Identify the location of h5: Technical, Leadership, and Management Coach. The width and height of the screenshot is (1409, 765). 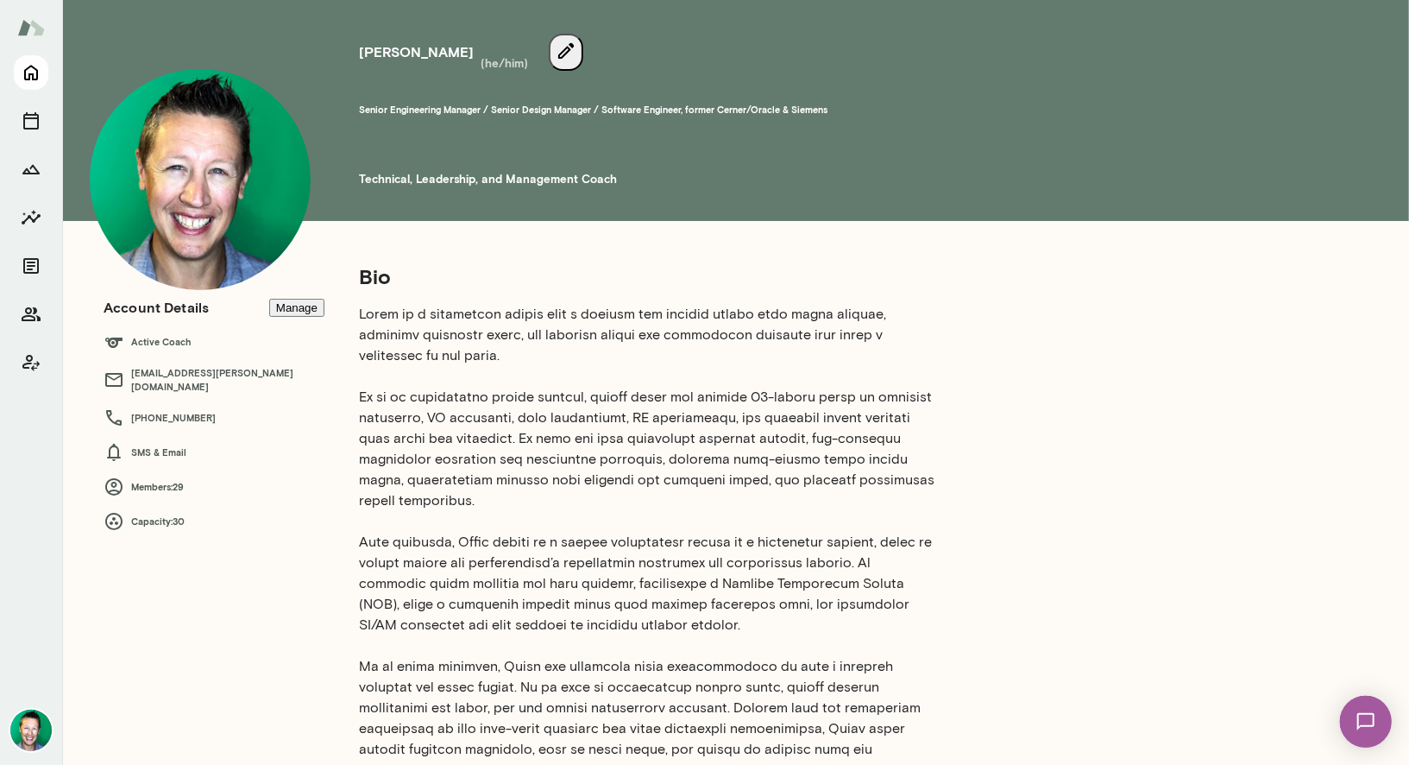
(873, 173).